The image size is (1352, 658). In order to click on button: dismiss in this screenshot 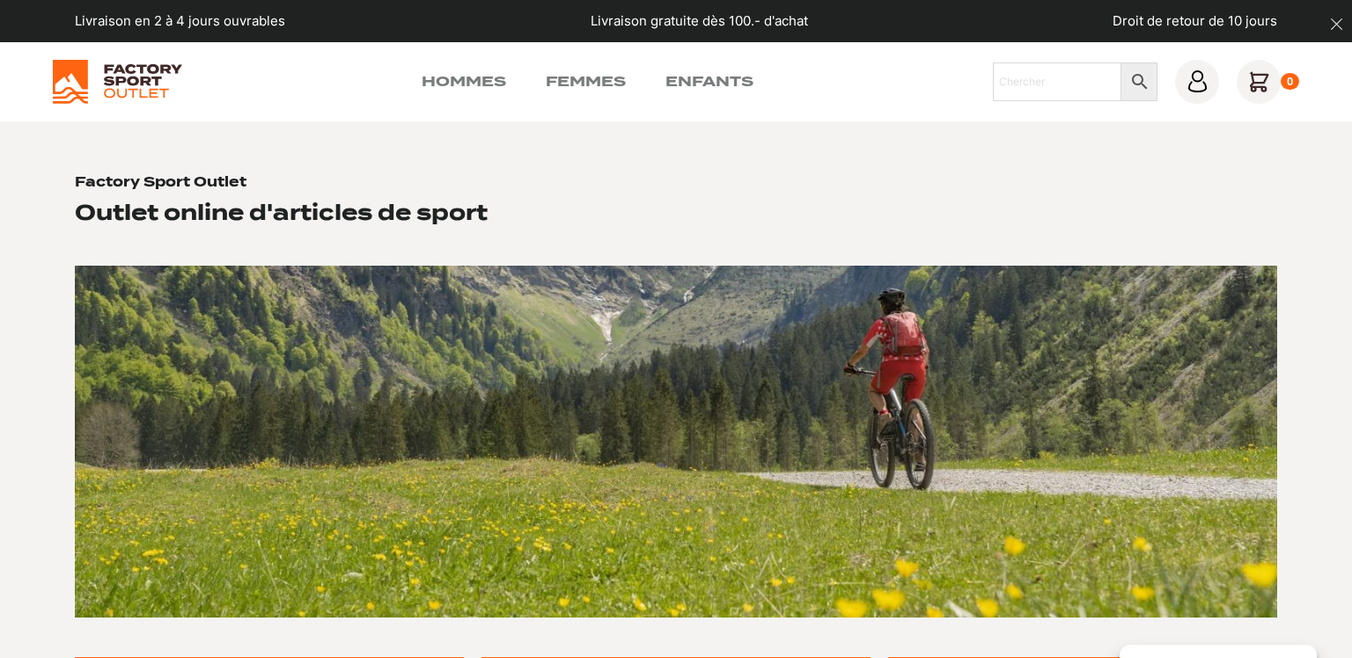, I will do `click(1336, 24)`.